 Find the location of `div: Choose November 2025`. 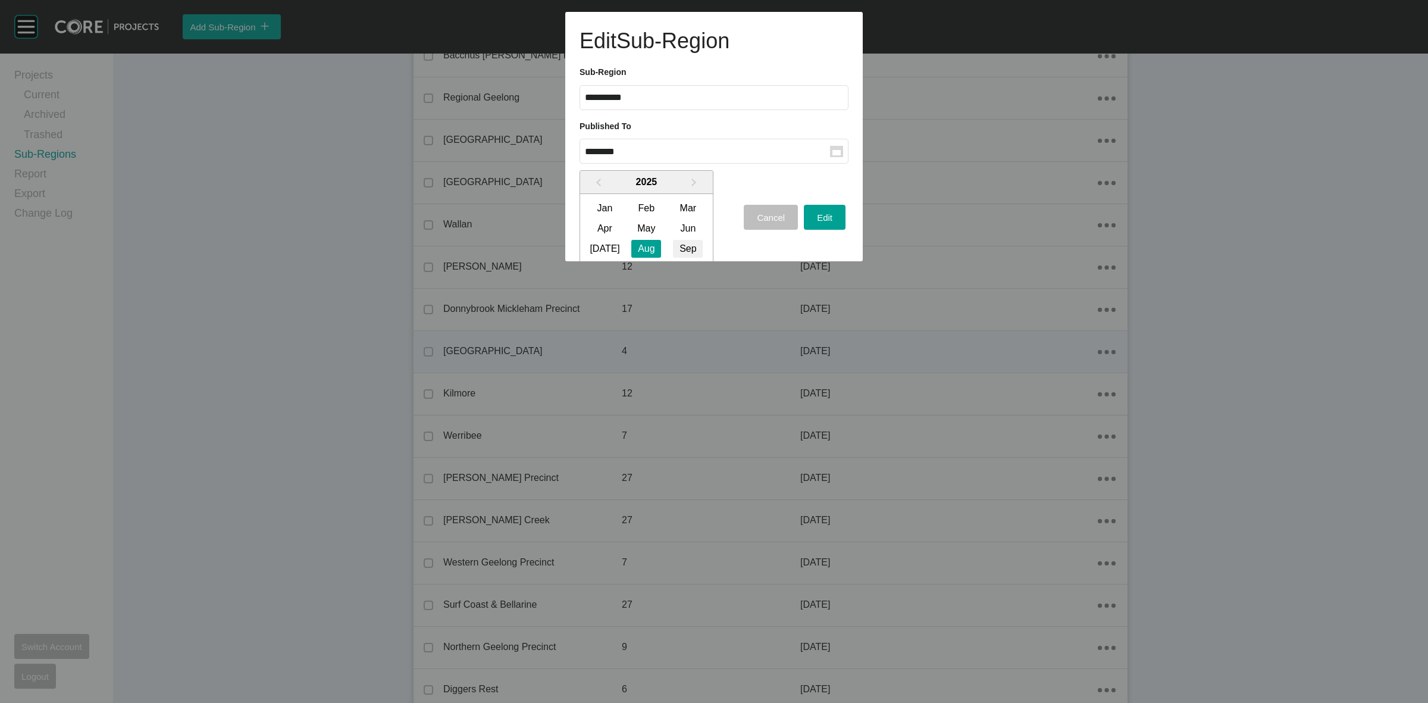

div: Choose November 2025 is located at coordinates (646, 269).